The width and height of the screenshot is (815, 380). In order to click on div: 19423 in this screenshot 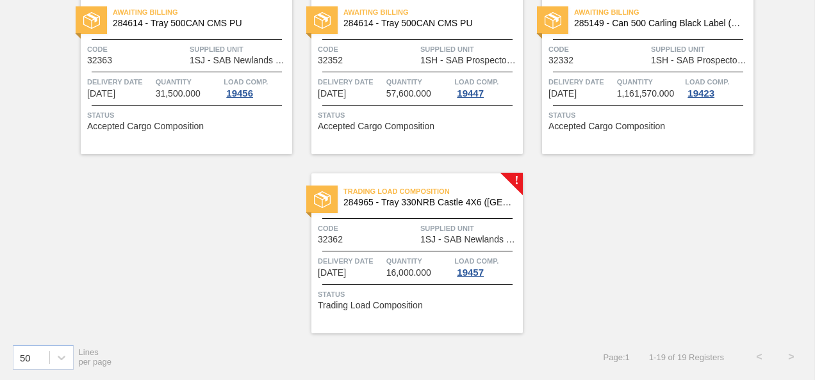, I will do `click(701, 94)`.